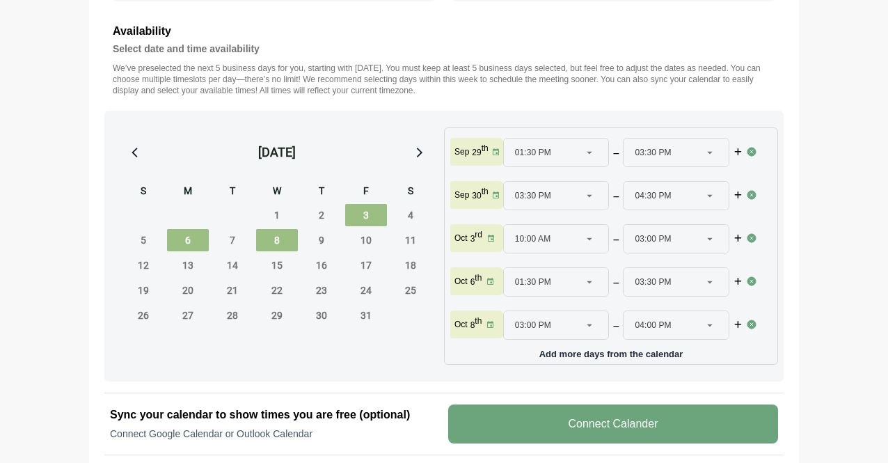  I want to click on div: F, so click(366, 192).